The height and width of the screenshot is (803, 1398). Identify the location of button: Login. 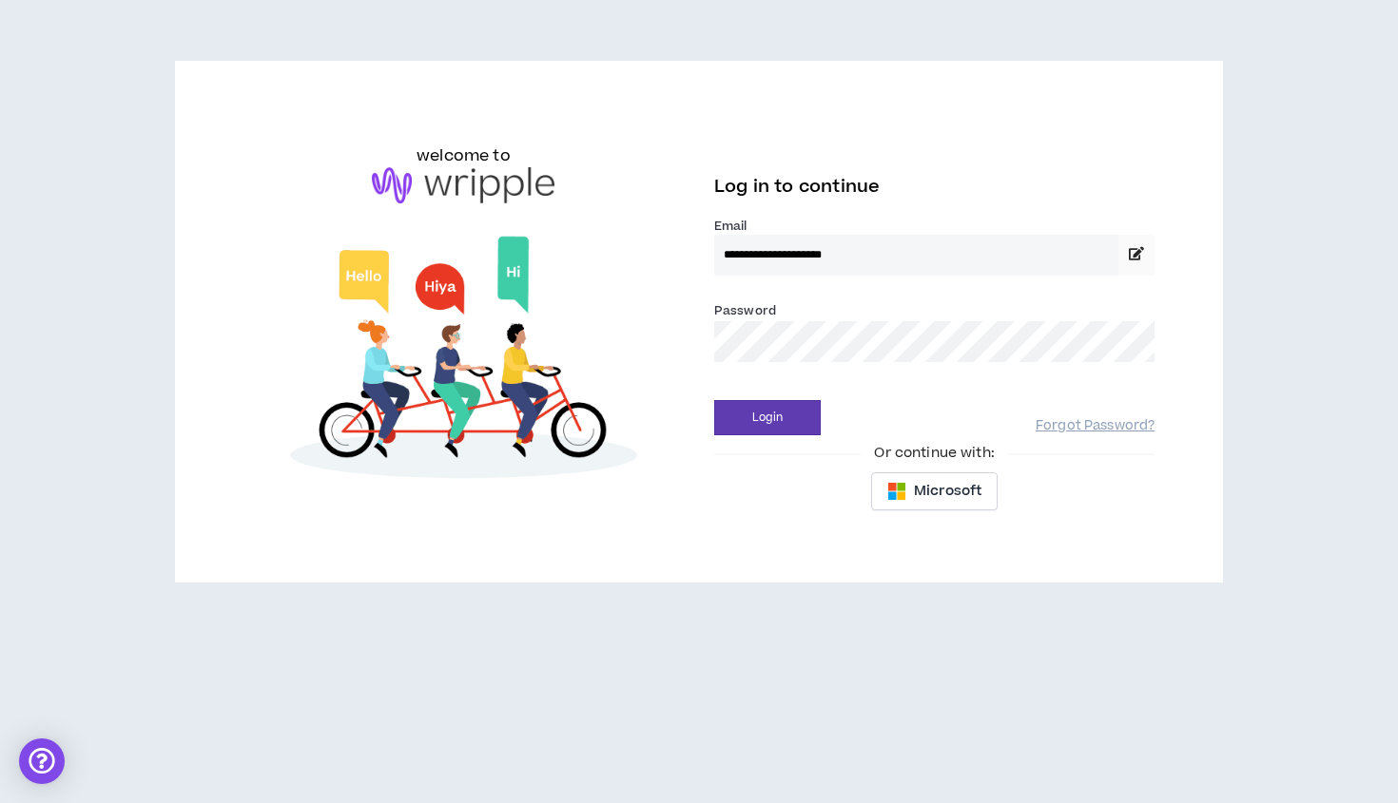
(767, 417).